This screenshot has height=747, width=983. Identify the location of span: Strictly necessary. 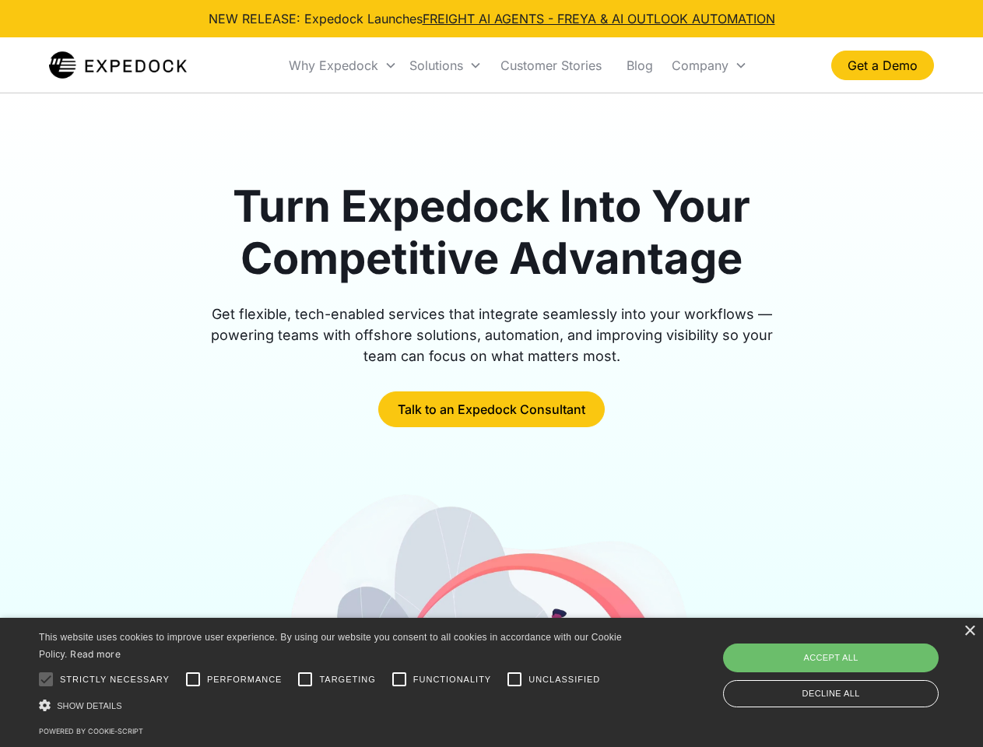
(114, 679).